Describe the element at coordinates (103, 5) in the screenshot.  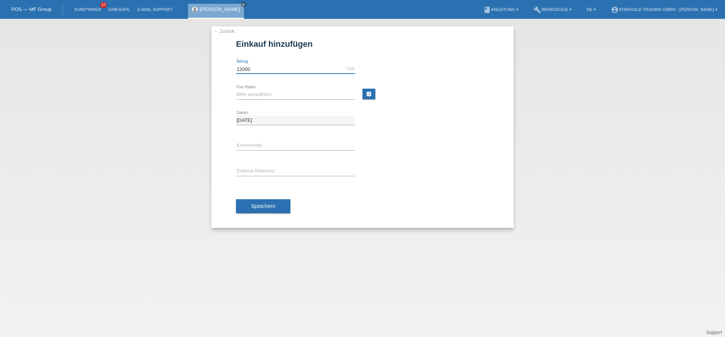
I see `span: 10` at that location.